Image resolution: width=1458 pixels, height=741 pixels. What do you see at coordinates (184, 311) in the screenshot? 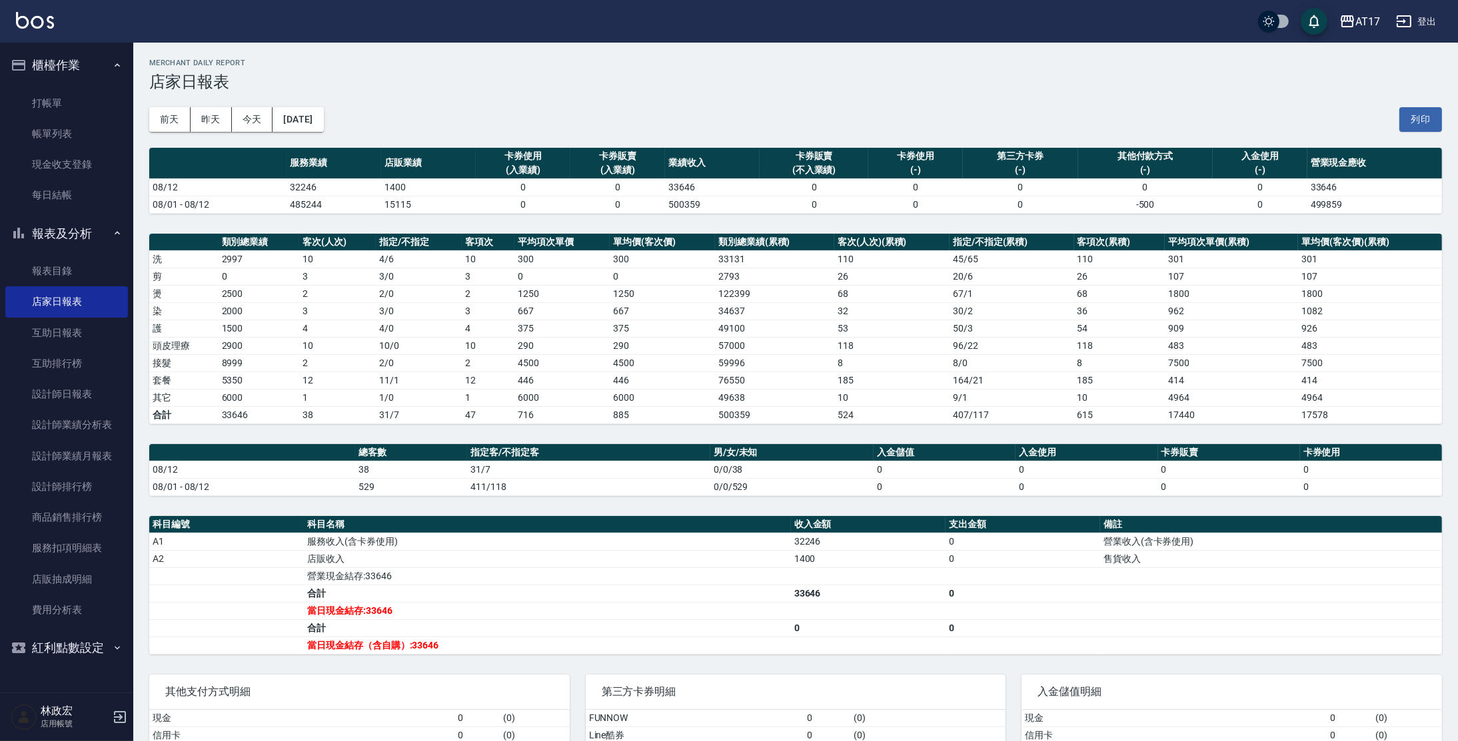
I see `td: 染` at bounding box center [184, 311].